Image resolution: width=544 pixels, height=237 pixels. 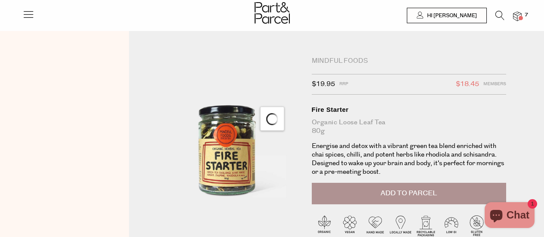 I want to click on img: Part&Parcel, so click(x=272, y=13).